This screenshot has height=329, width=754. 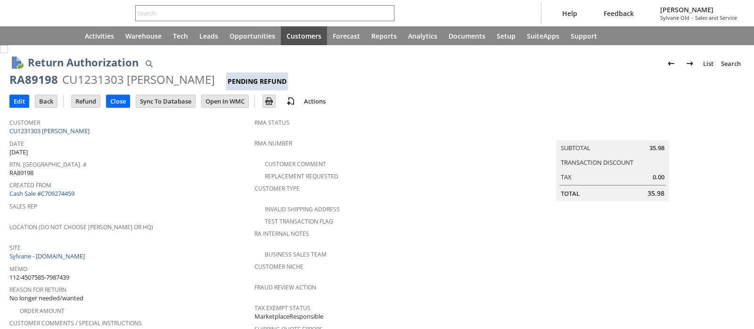 What do you see at coordinates (295, 164) in the screenshot?
I see `a: Customer Comment` at bounding box center [295, 164].